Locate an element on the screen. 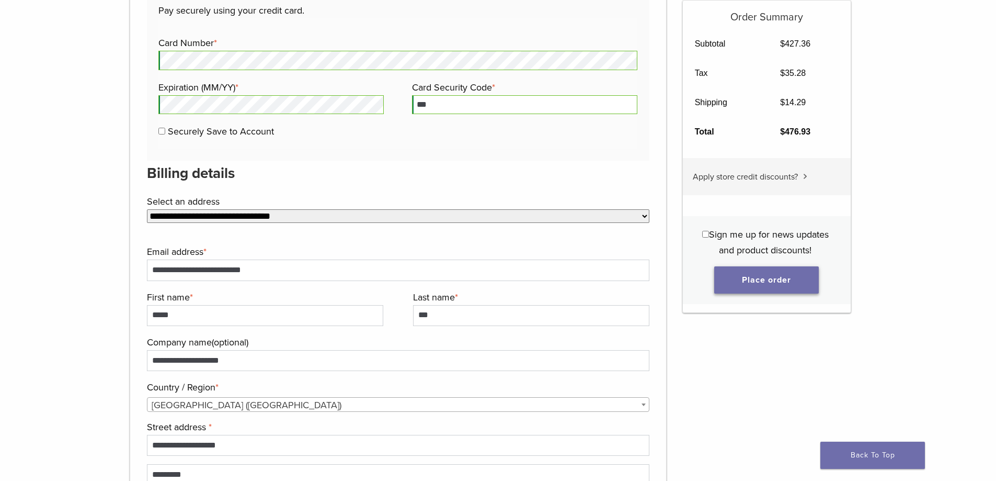 The width and height of the screenshot is (996, 481). label: Card Number is located at coordinates (396, 43).